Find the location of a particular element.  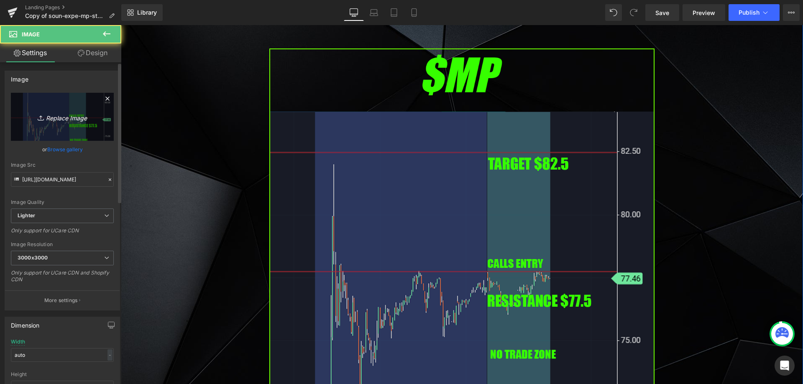

button: More settings is located at coordinates (62, 300).